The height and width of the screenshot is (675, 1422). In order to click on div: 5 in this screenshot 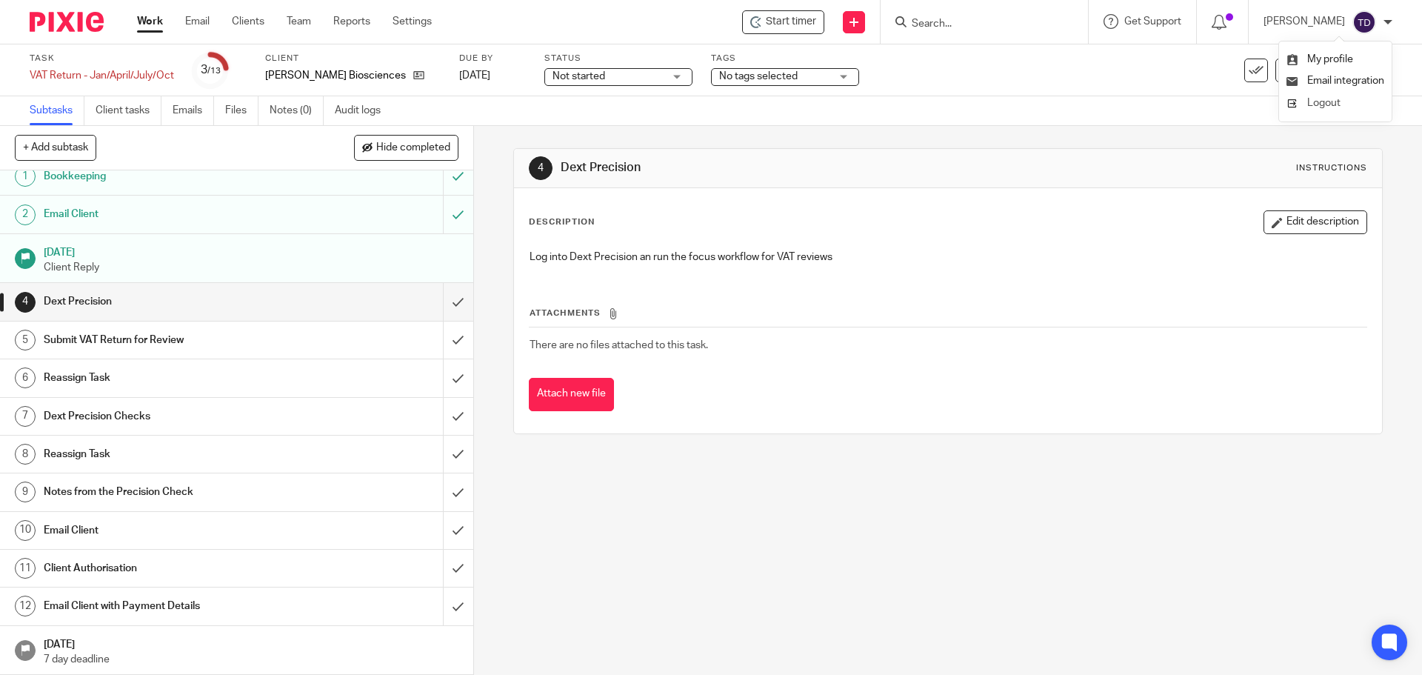, I will do `click(25, 340)`.